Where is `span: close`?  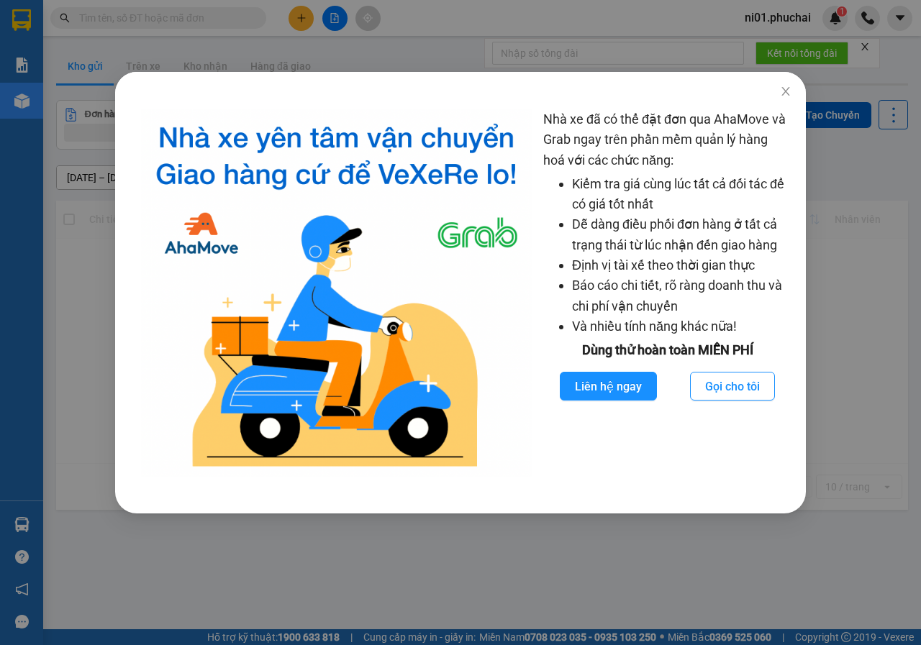 span: close is located at coordinates (786, 91).